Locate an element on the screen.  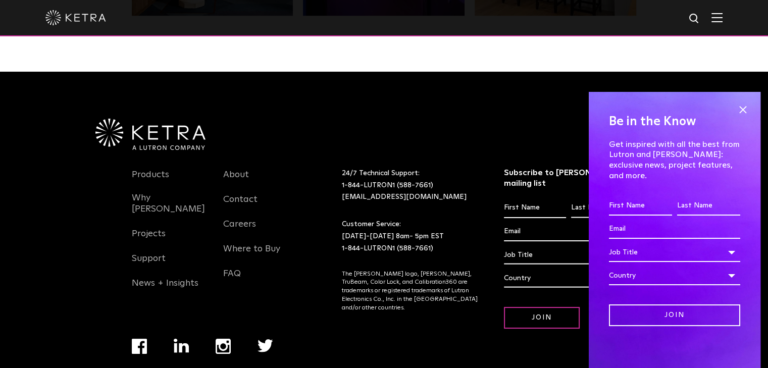
a: Projects is located at coordinates (148, 240).